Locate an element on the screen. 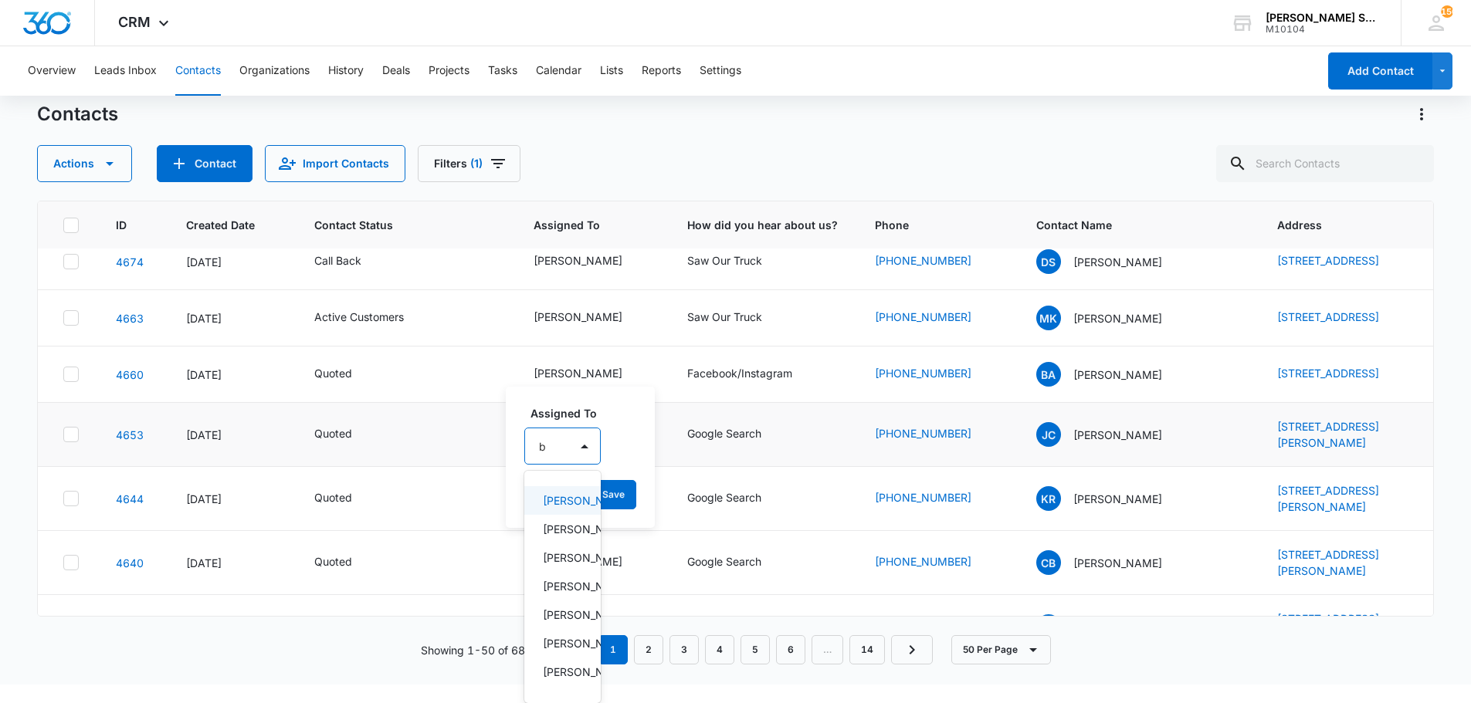 This screenshot has width=1471, height=703. span: JC is located at coordinates (1048, 435).